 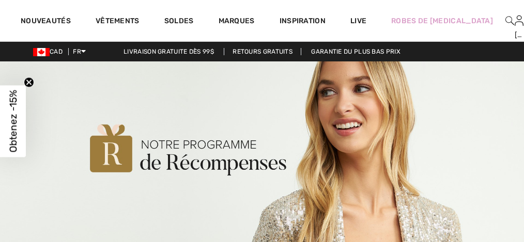 I want to click on span: CAD, so click(x=50, y=52).